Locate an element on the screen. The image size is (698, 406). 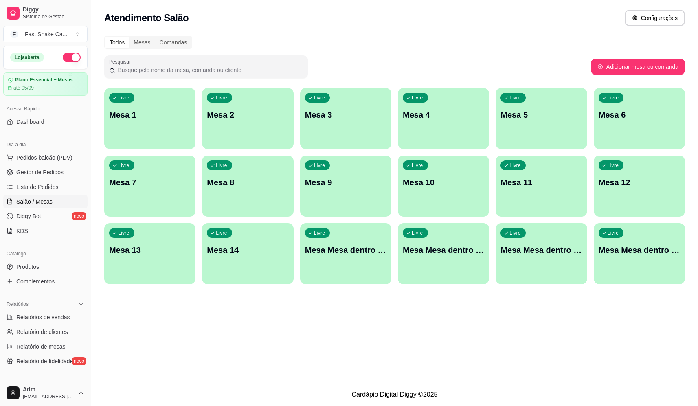
a: Lista de Pedidos is located at coordinates (45, 187).